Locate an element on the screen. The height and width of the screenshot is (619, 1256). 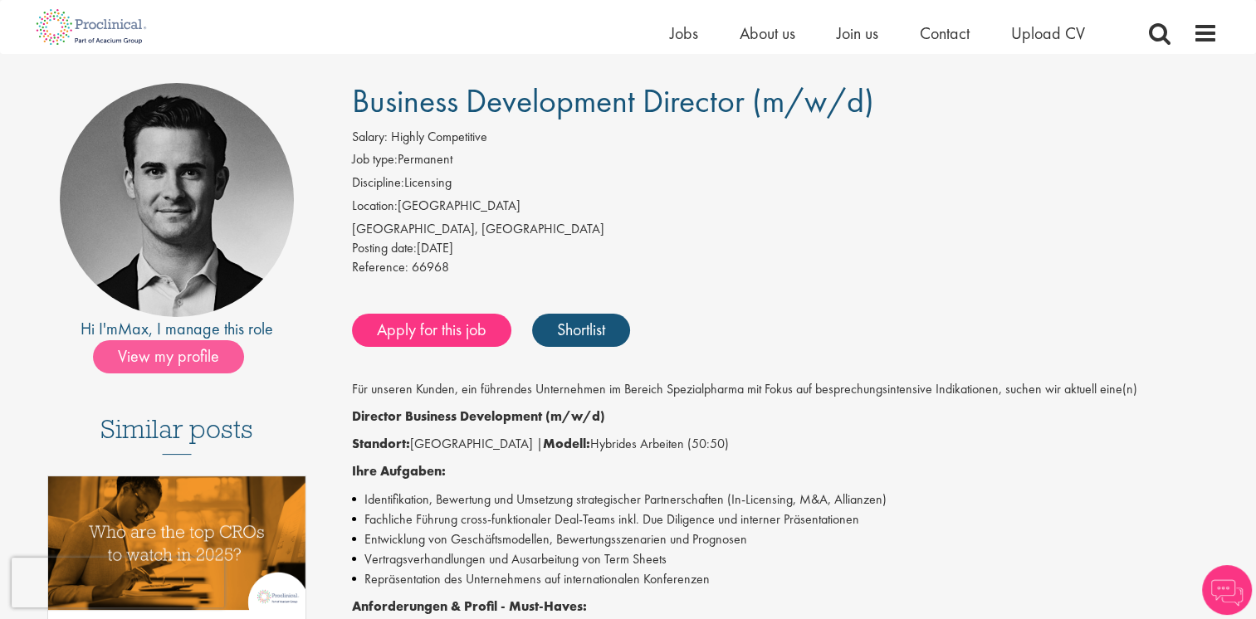
li: Identifikation, Bewertung und Umsetzung strategischer Partnerschaften (In-Licensing, M&A, Allianzen) is located at coordinates (784, 500).